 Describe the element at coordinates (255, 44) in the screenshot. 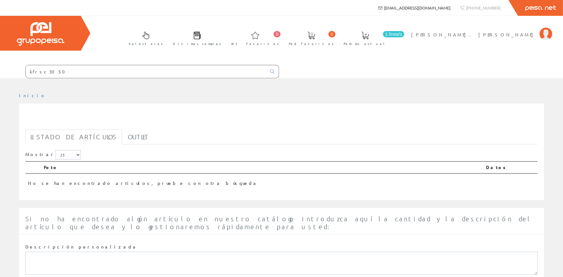

I see `span: Art. favoritos` at that location.